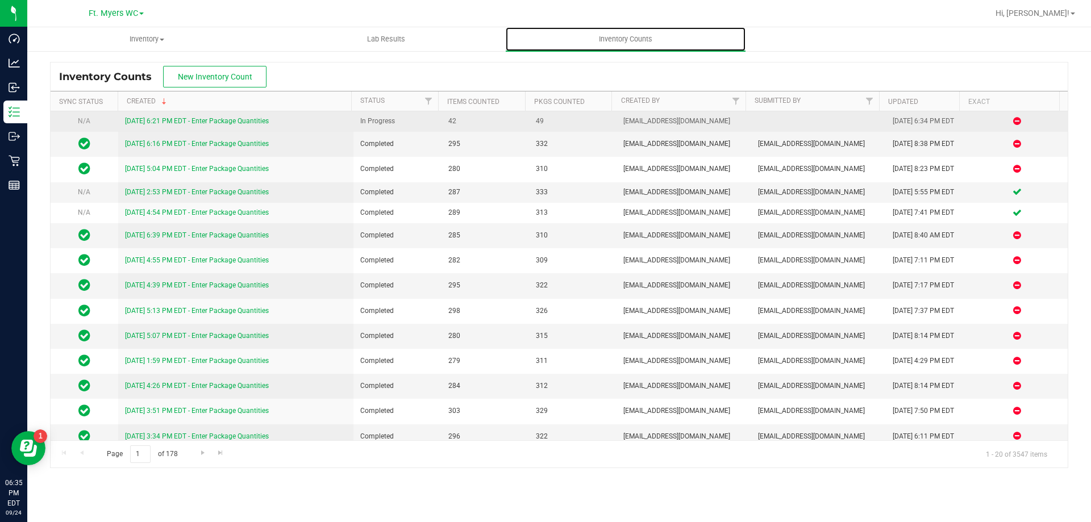 Image resolution: width=1091 pixels, height=522 pixels. Describe the element at coordinates (573, 285) in the screenshot. I see `span: 322` at that location.